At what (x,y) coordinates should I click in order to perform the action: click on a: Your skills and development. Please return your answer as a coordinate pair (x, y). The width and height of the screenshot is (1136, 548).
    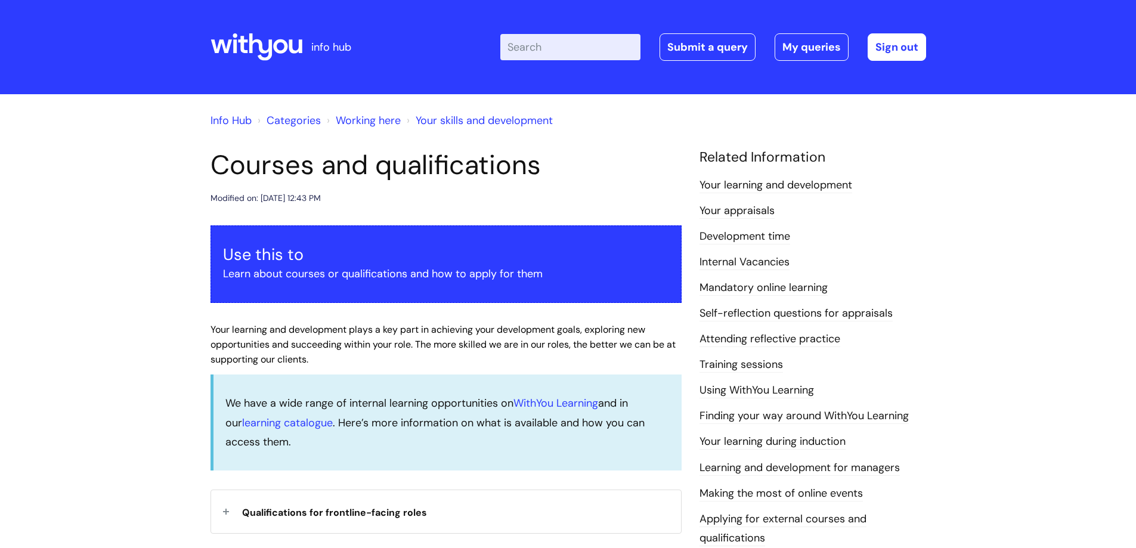
    Looking at the image, I should click on (484, 120).